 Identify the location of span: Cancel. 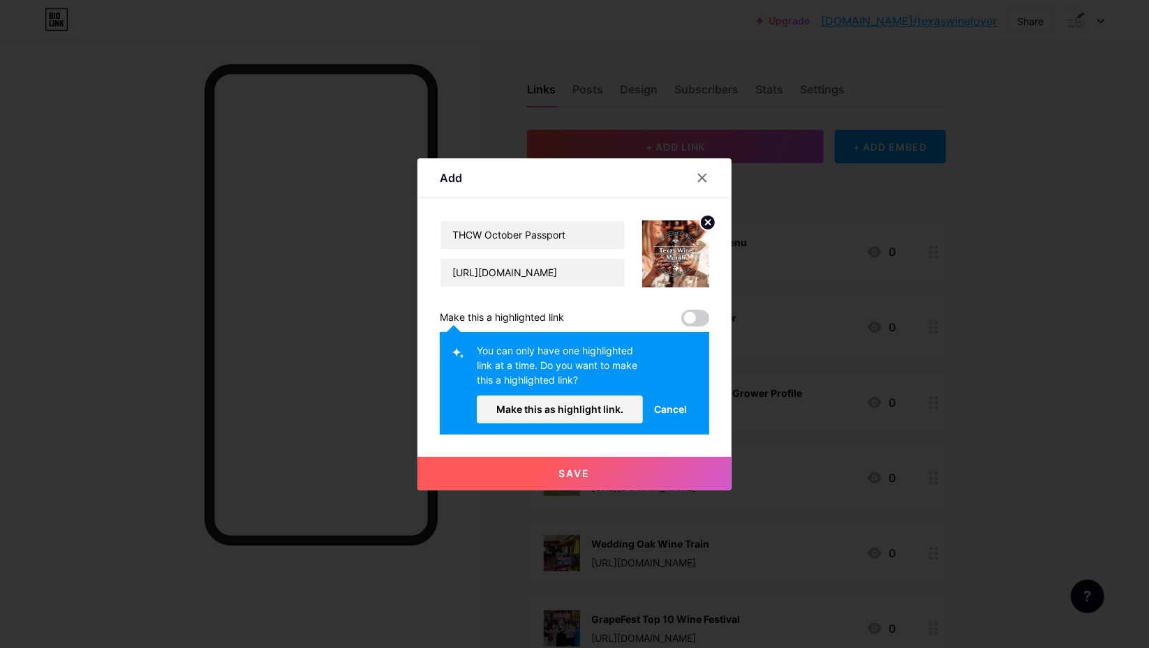
(670, 409).